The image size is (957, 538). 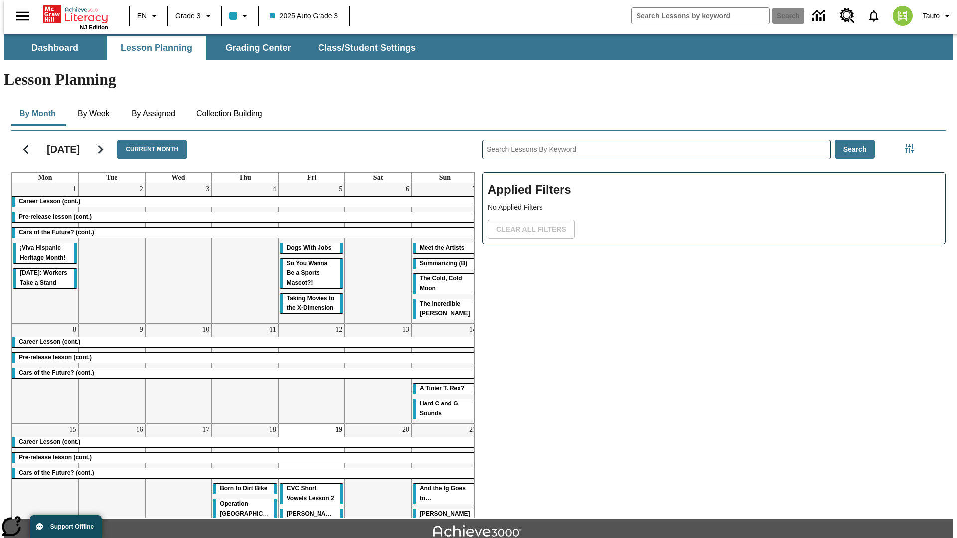 I want to click on span: Operation London Bridge, so click(x=252, y=509).